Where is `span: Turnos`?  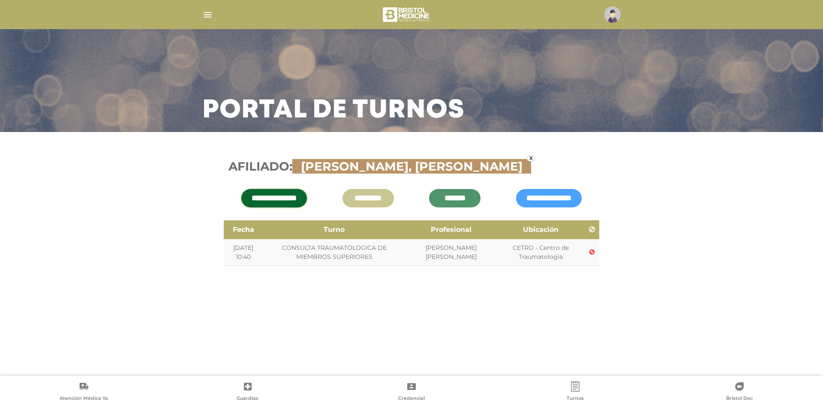
span: Turnos is located at coordinates (575, 399).